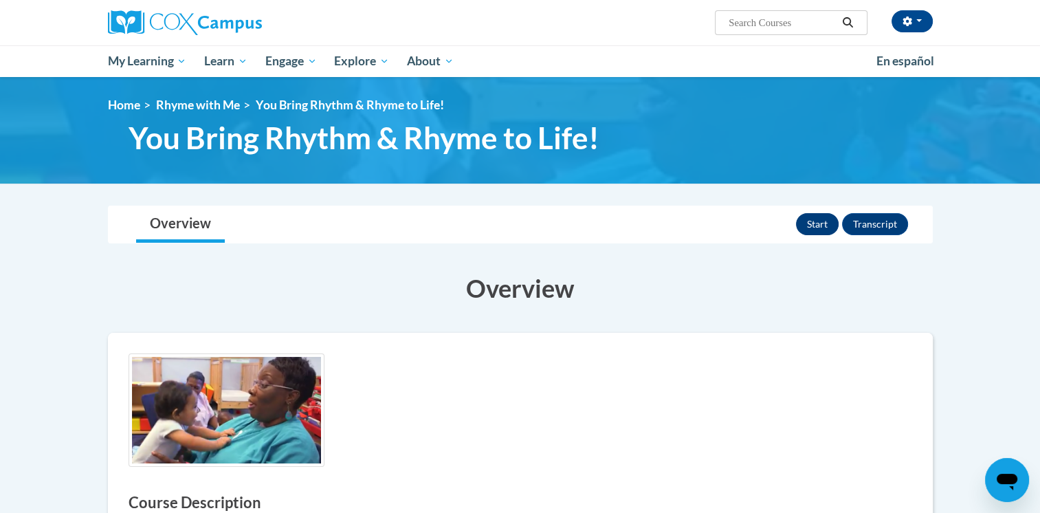 Image resolution: width=1040 pixels, height=513 pixels. What do you see at coordinates (782, 23) in the screenshot?
I see `input: Search Courses` at bounding box center [782, 23].